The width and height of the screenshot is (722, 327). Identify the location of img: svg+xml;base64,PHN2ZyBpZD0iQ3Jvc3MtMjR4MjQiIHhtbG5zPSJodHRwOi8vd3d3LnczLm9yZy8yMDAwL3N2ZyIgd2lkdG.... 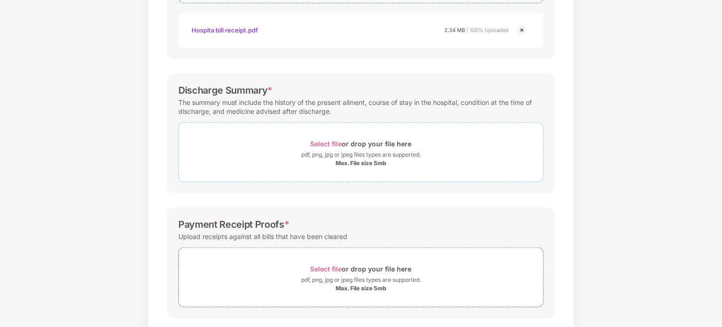
(522, 30).